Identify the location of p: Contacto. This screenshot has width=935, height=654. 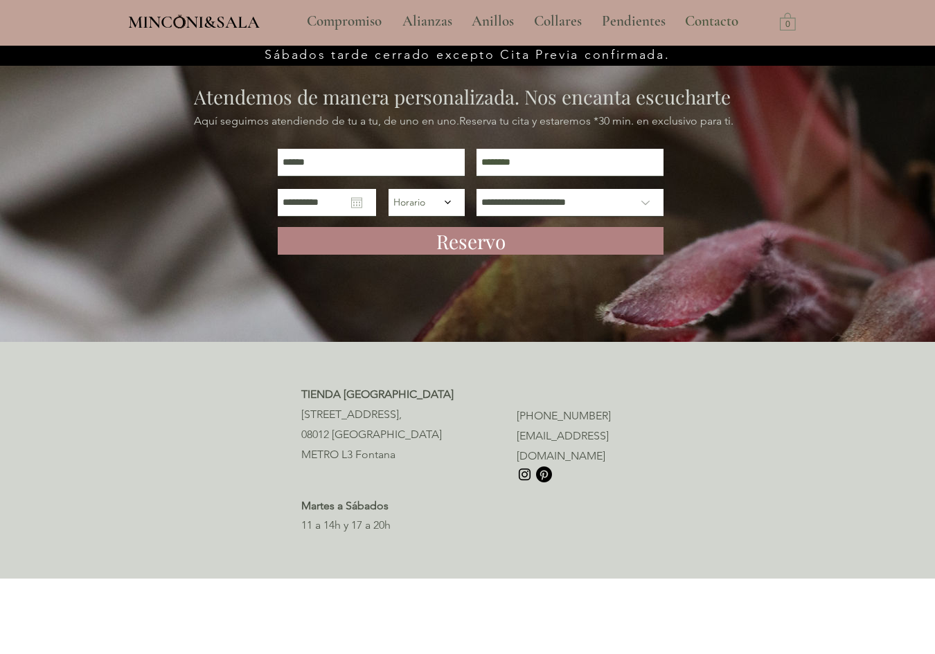
(711, 21).